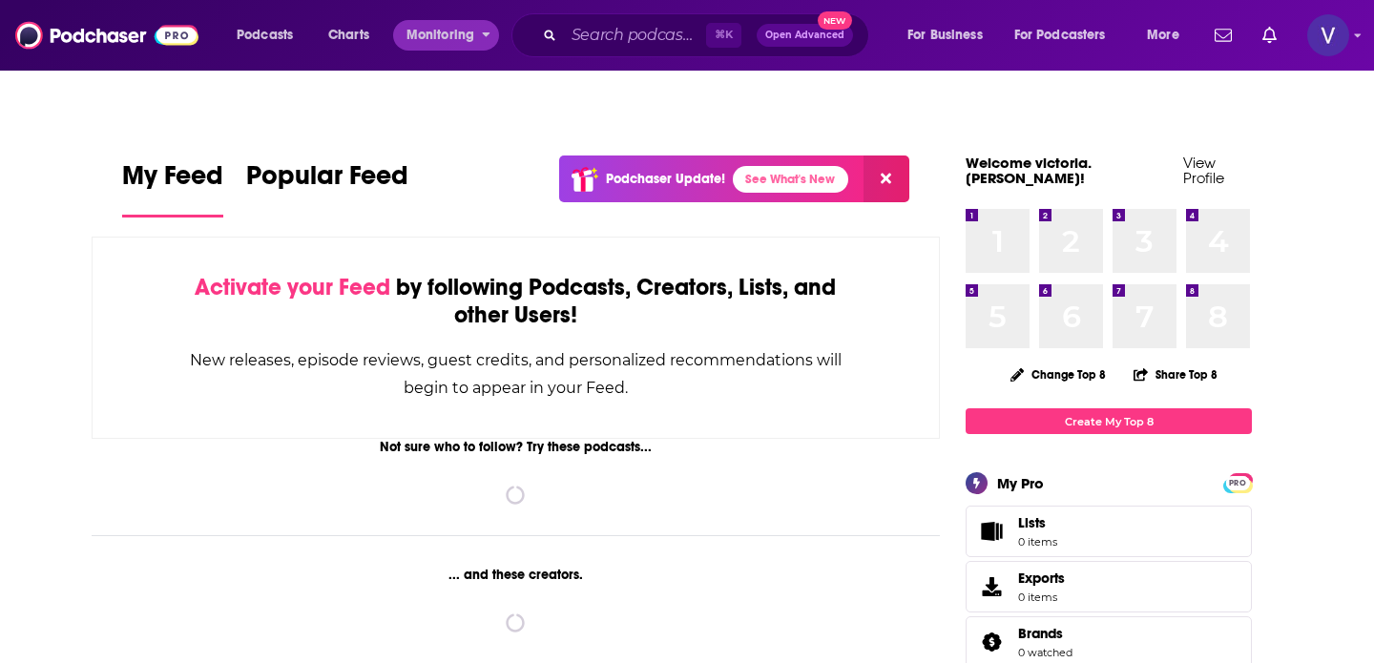 The image size is (1374, 663). Describe the element at coordinates (665, 178) in the screenshot. I see `p: Podchaser Update!` at that location.